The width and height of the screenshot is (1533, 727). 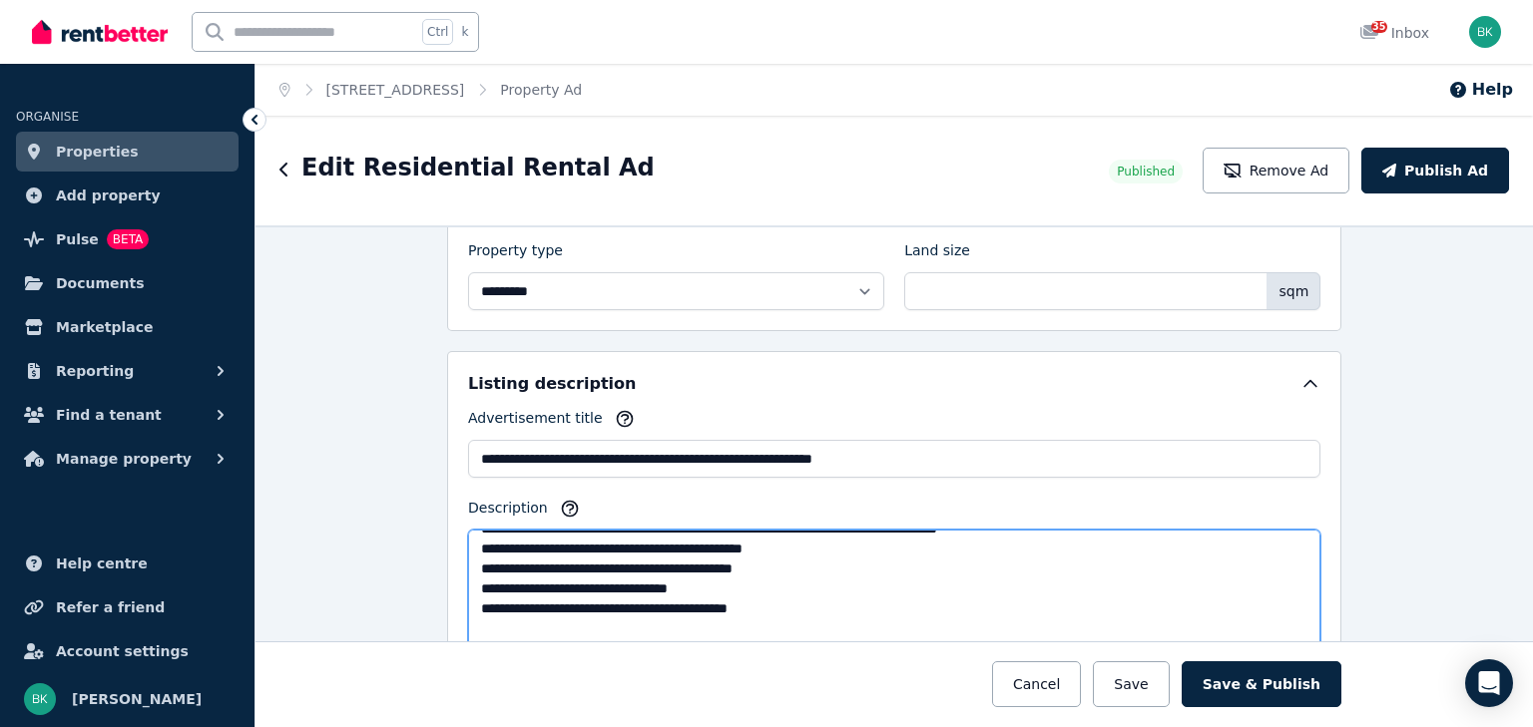 I want to click on span: Reporting, so click(x=95, y=371).